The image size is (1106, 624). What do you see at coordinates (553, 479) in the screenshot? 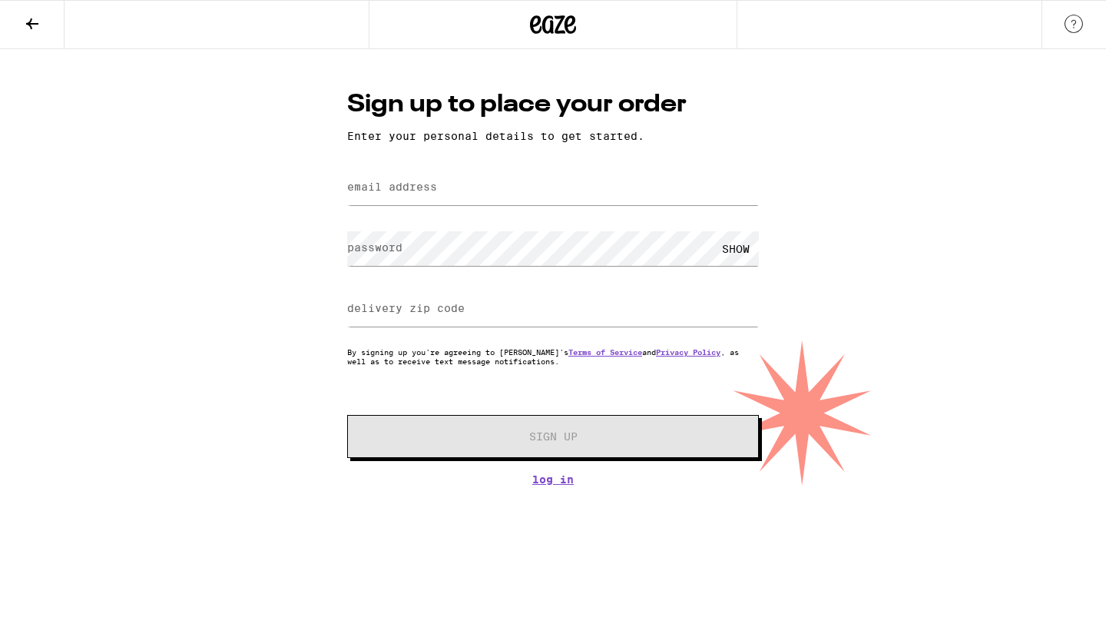
I see `a: Log In` at bounding box center [553, 479].